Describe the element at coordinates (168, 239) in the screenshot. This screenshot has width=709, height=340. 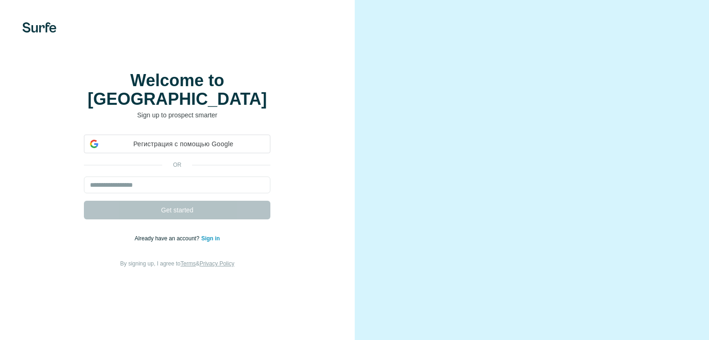
I see `span: Already have an account?` at that location.